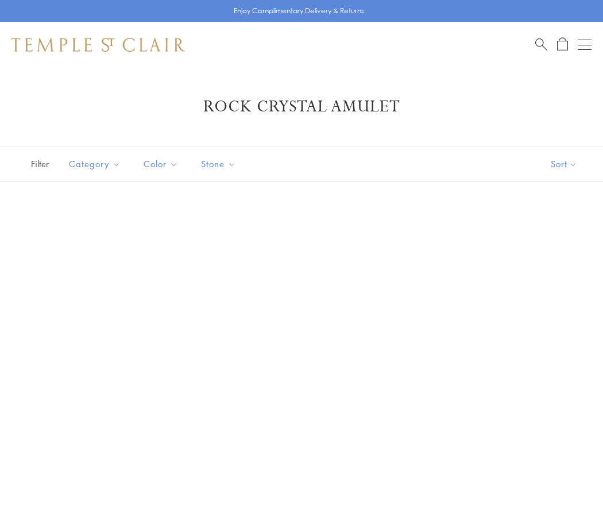 This screenshot has width=603, height=510. I want to click on a: Search, so click(541, 44).